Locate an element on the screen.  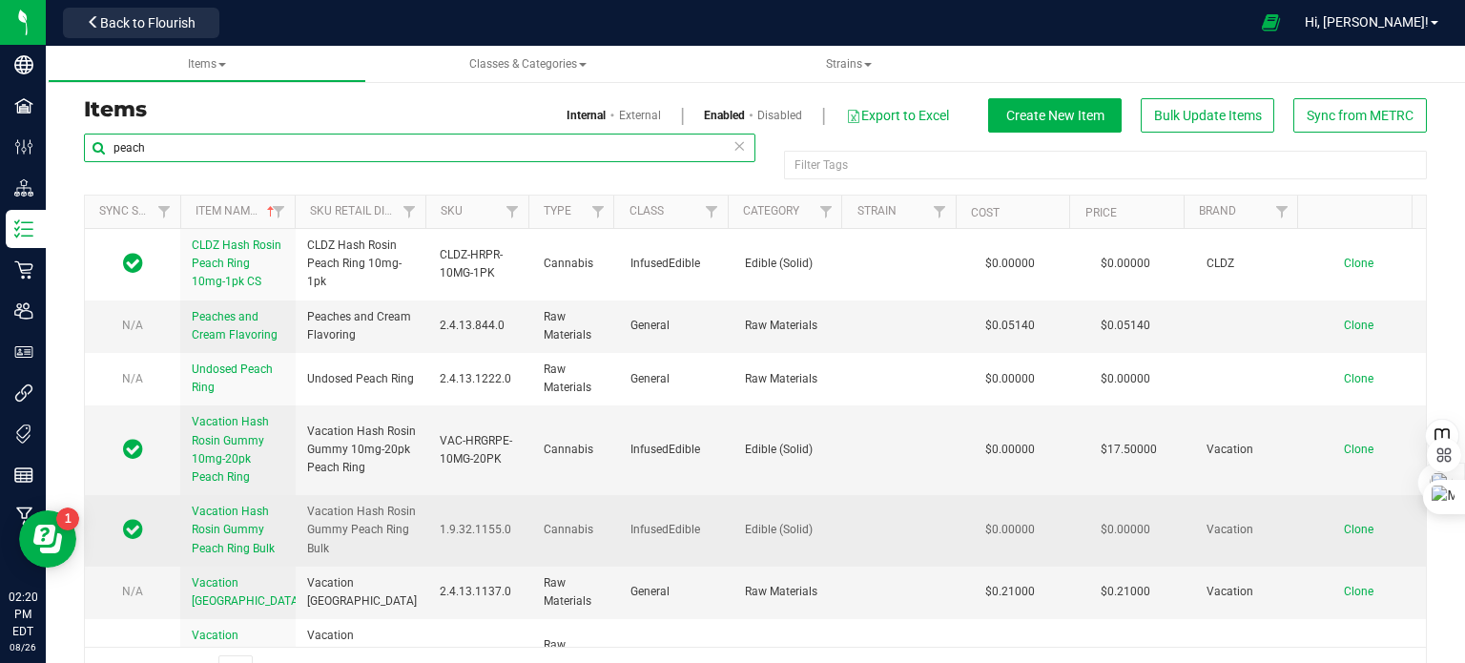
span: Peaches and Cream Flavoring is located at coordinates (361, 326).